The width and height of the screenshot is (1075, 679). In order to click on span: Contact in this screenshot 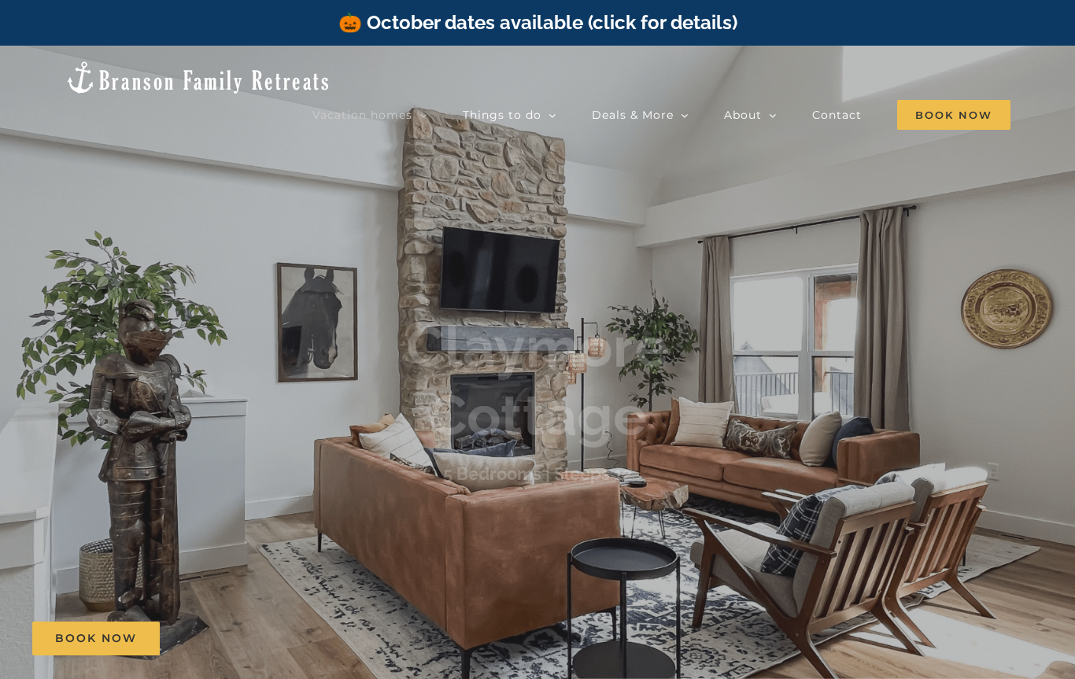, I will do `click(836, 115)`.